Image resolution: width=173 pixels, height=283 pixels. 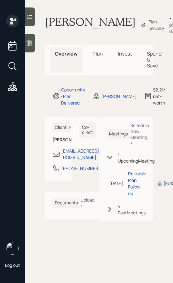 What do you see at coordinates (61, 127) in the screenshot?
I see `h6: Client` at bounding box center [61, 127].